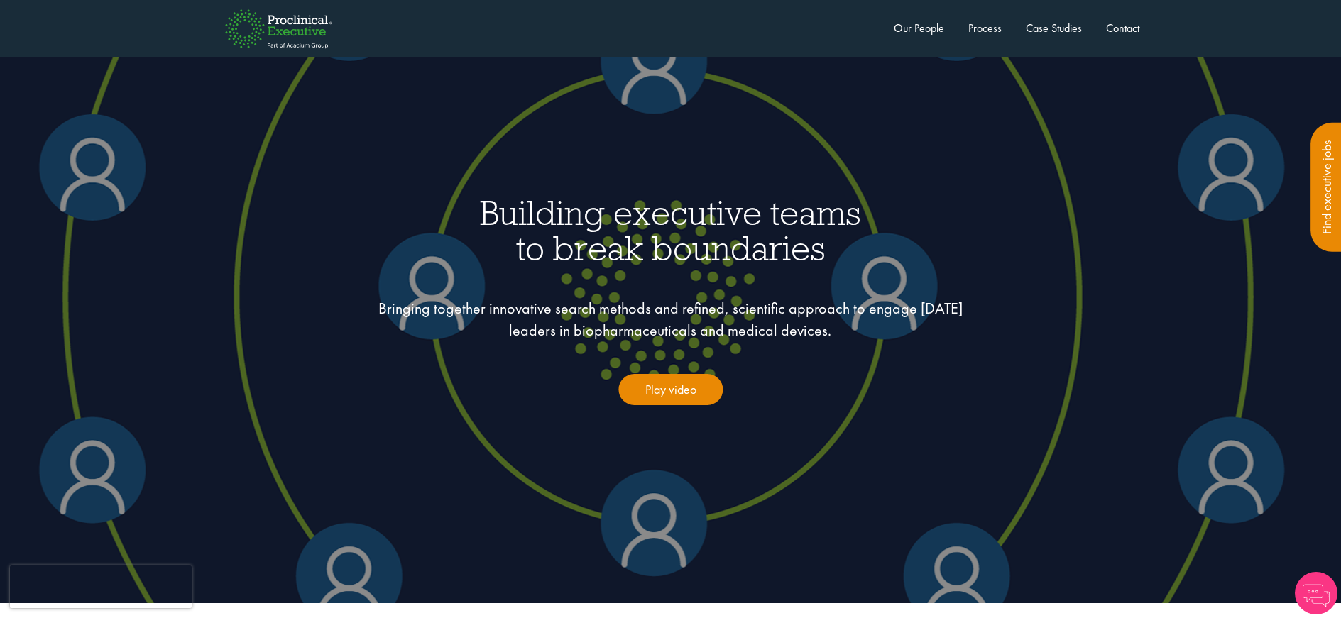  Describe the element at coordinates (985, 28) in the screenshot. I see `a: Process` at that location.